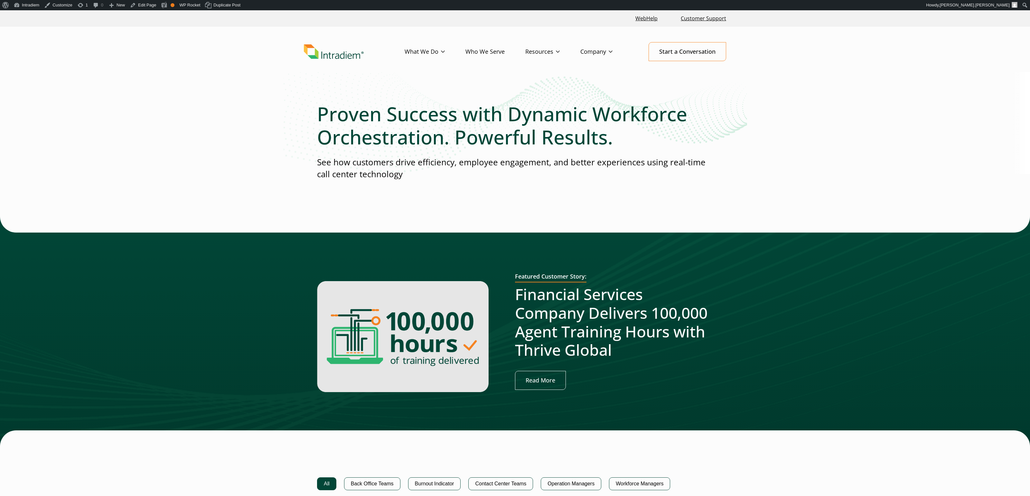 The height and width of the screenshot is (496, 1030). Describe the element at coordinates (501, 484) in the screenshot. I see `button: Contact Center Teams` at that location.